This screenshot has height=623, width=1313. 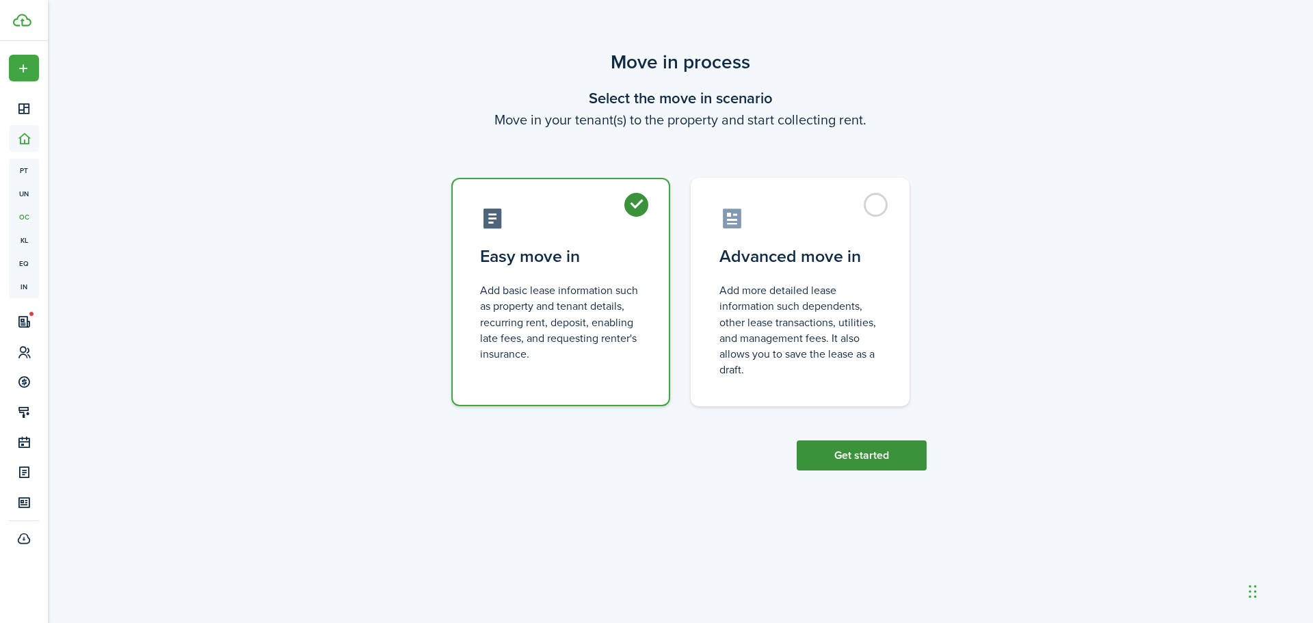 What do you see at coordinates (22, 20) in the screenshot?
I see `img: TenantCloud` at bounding box center [22, 20].